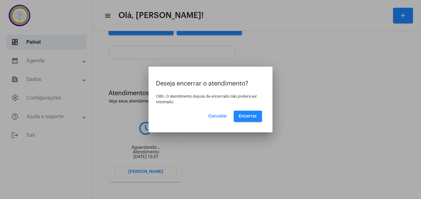 This screenshot has width=421, height=199. What do you see at coordinates (218, 116) in the screenshot?
I see `button: Cancelar` at bounding box center [218, 116].